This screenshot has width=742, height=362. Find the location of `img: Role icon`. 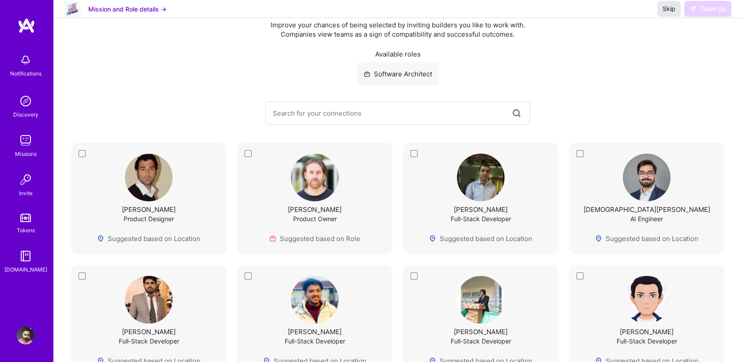

img: Role icon is located at coordinates (273, 239).